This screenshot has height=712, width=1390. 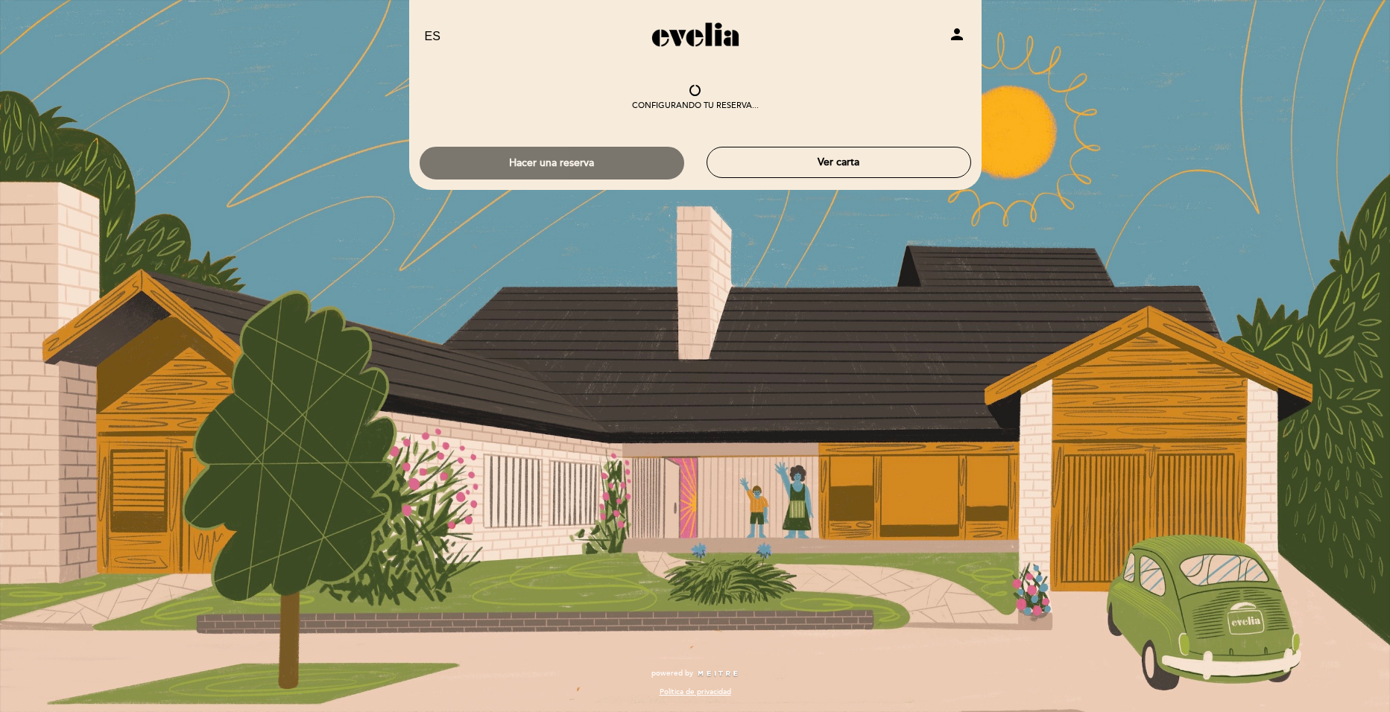 What do you see at coordinates (552, 163) in the screenshot?
I see `button: Hacer una reserva` at bounding box center [552, 163].